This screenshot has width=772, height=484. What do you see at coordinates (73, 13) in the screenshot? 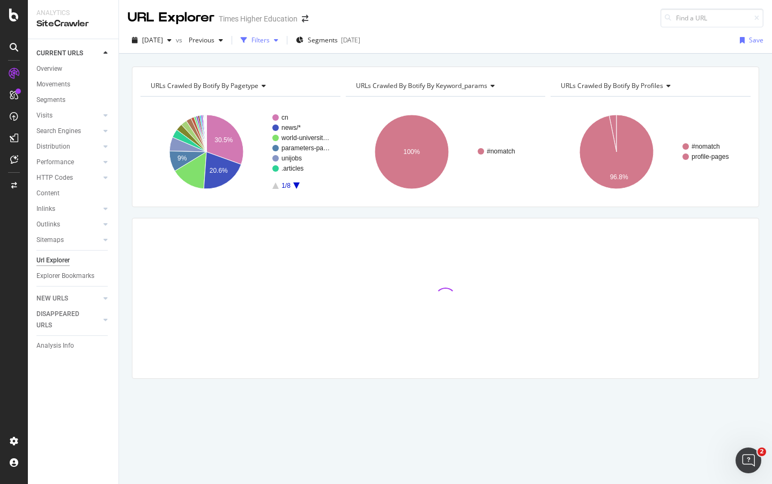
I see `div: Analytics` at bounding box center [73, 13].